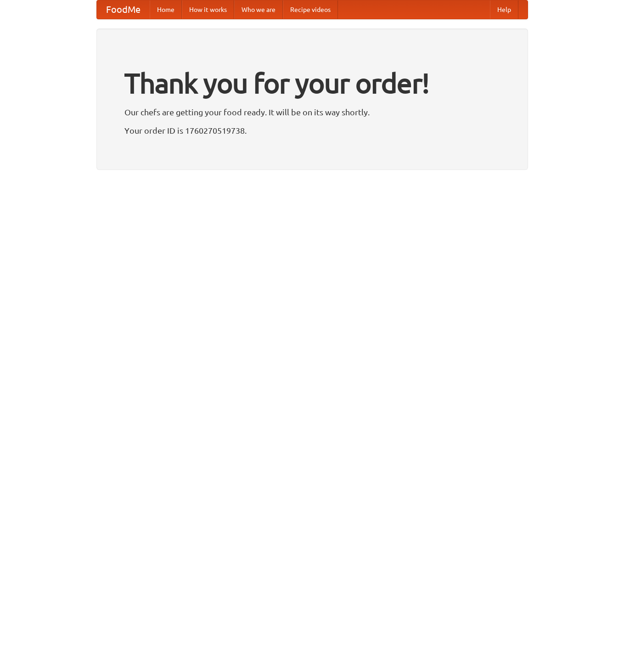 This screenshot has width=624, height=650. Describe the element at coordinates (123, 10) in the screenshot. I see `a: FoodMe` at that location.